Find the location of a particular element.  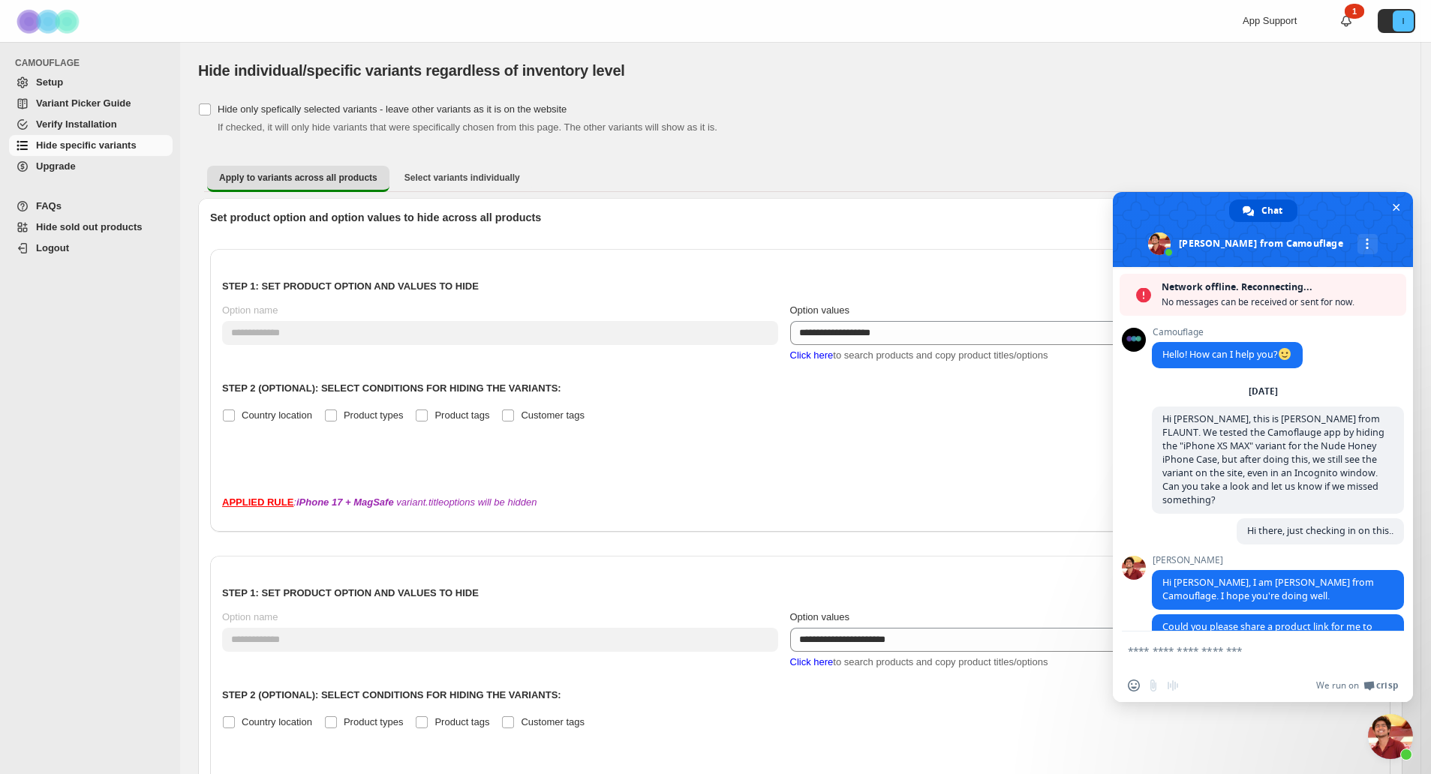

a: Chat is located at coordinates (1263, 211).